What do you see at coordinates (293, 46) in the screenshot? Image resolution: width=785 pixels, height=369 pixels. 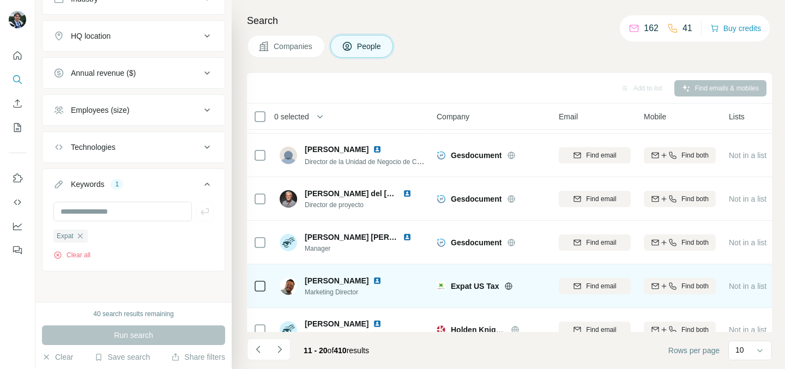 I see `span: Companies` at bounding box center [293, 46].